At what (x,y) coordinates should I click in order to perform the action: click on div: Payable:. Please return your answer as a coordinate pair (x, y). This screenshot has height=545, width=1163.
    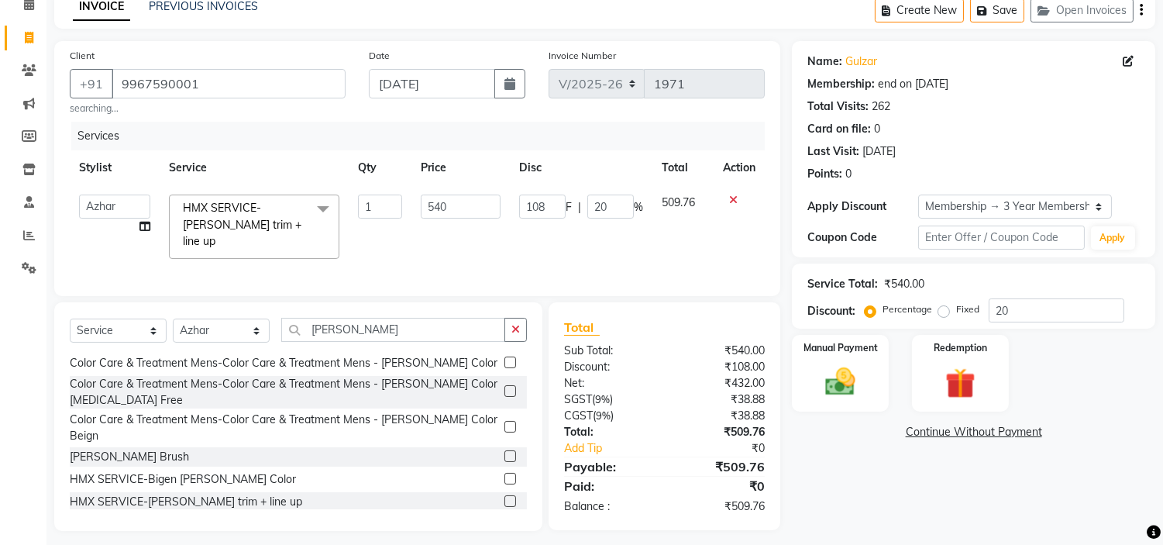
    Looking at the image, I should click on (608, 466).